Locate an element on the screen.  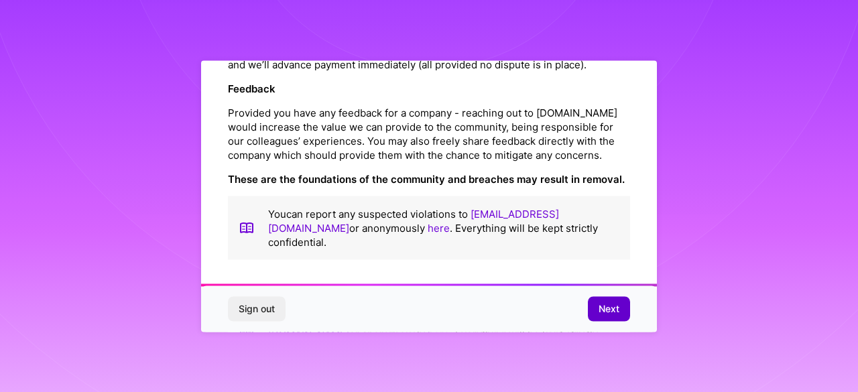
button: Next is located at coordinates (609, 309).